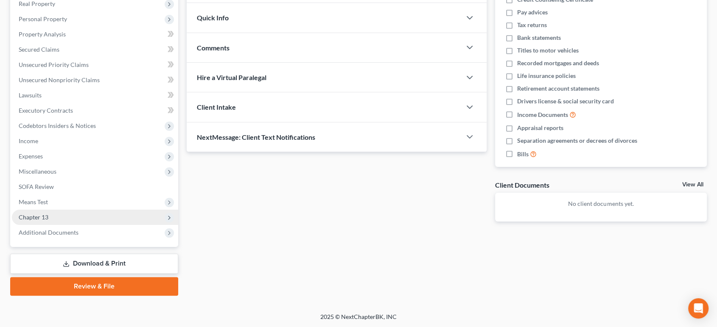 This screenshot has height=327, width=717. What do you see at coordinates (31, 156) in the screenshot?
I see `span: Expenses` at bounding box center [31, 156].